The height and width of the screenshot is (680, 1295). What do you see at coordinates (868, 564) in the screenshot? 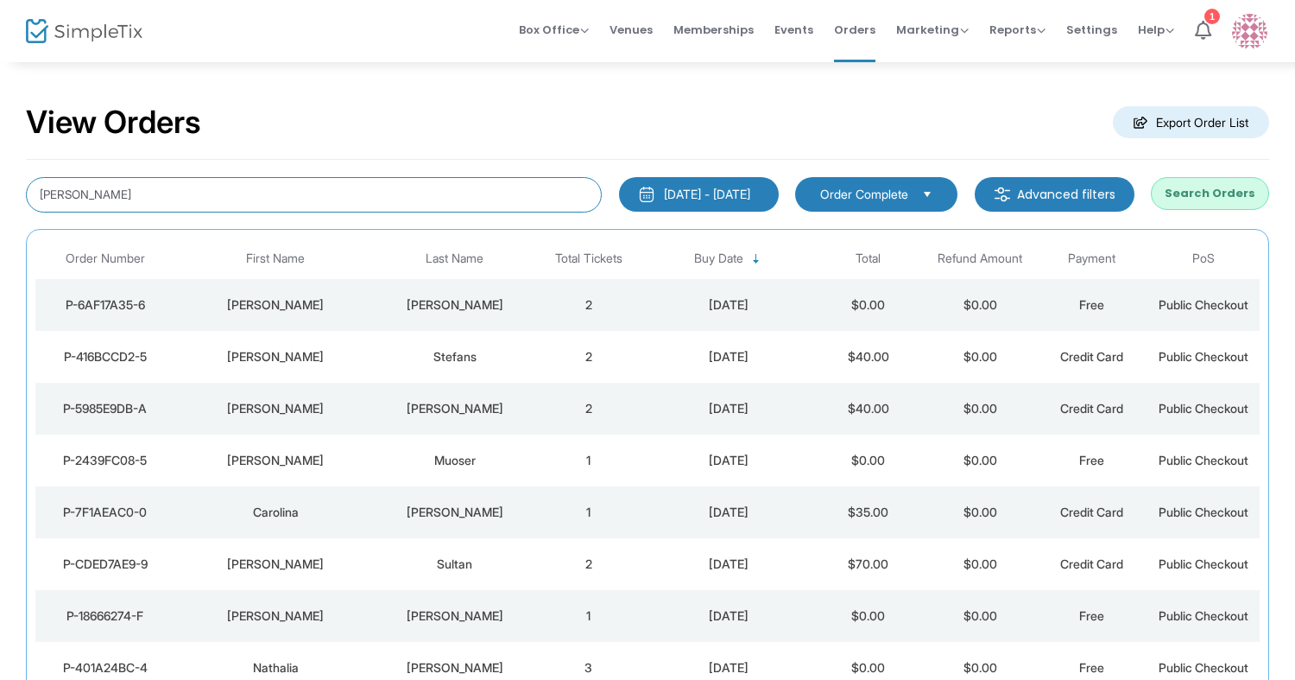
I see `td: $70.00` at bounding box center [868, 564].